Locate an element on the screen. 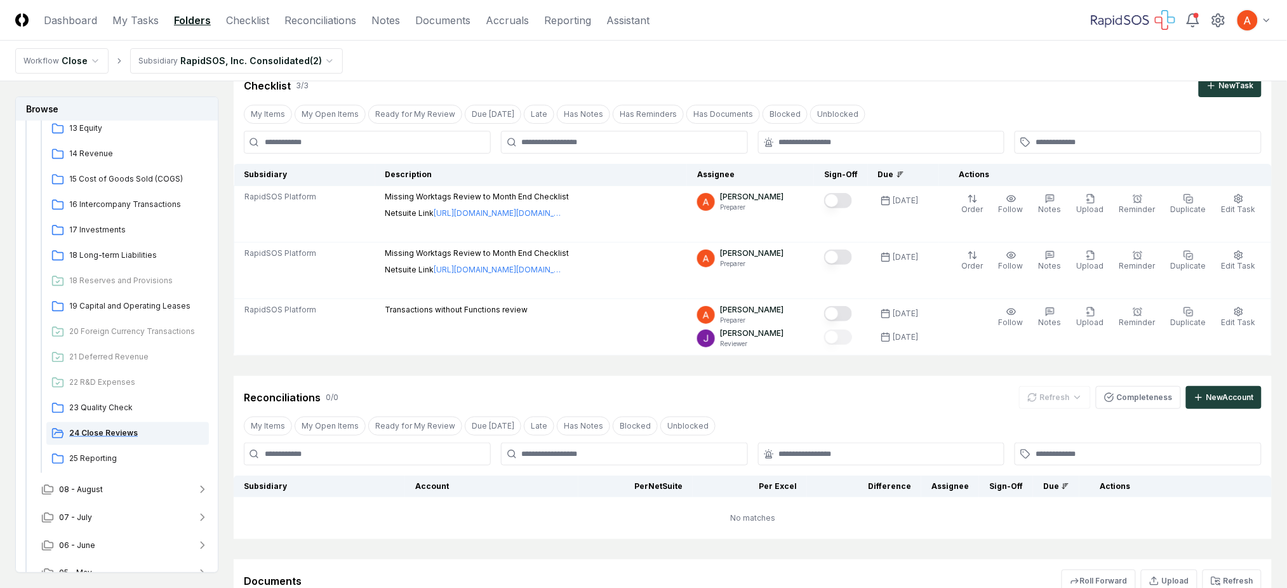  a: 20 Foreign Currency Transactions is located at coordinates (128, 332).